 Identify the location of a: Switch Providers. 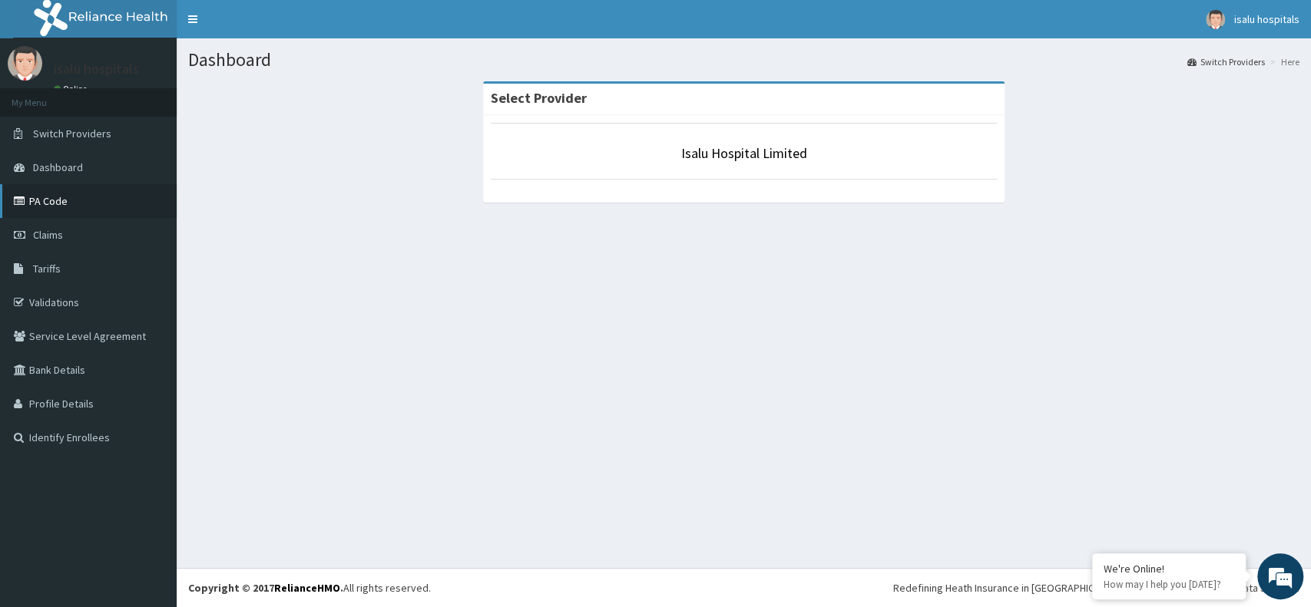
(1226, 61).